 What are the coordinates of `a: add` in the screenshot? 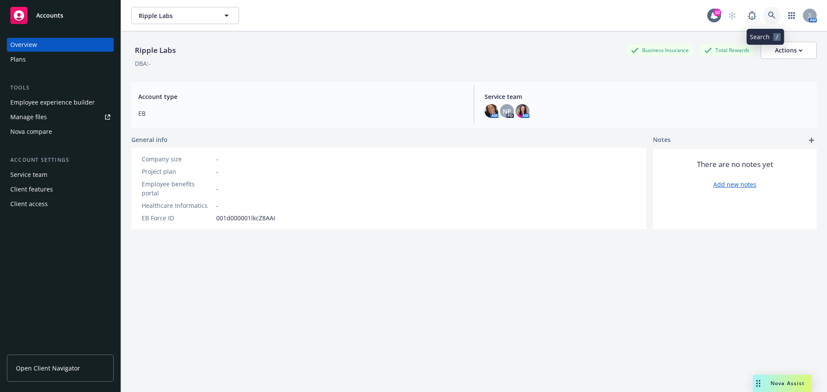 It's located at (811, 140).